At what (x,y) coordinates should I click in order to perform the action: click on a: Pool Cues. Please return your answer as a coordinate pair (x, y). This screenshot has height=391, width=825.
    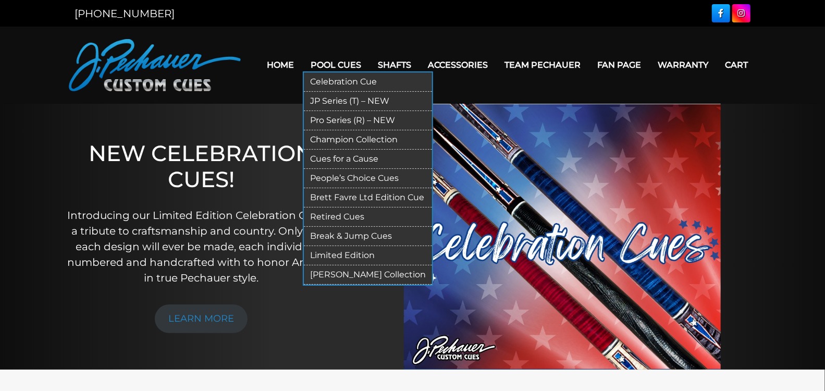
    Looking at the image, I should click on (336, 65).